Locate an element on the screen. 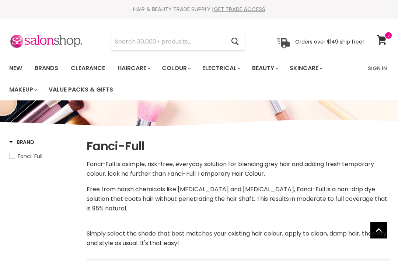 The width and height of the screenshot is (398, 261). a: Brands is located at coordinates (46, 68).